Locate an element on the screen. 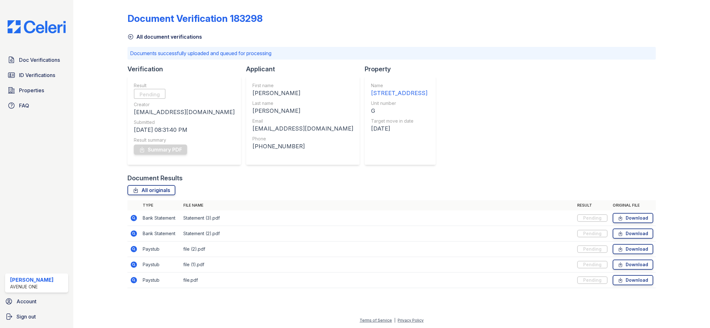 The image size is (710, 328). a: Privacy Policy is located at coordinates (411, 320).